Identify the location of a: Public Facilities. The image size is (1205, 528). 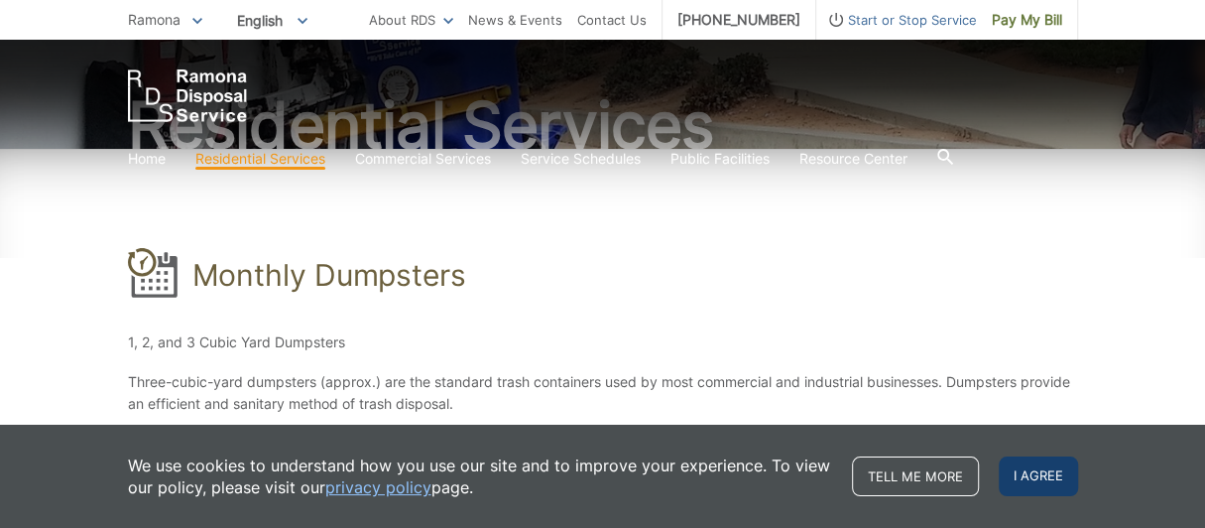
(720, 159).